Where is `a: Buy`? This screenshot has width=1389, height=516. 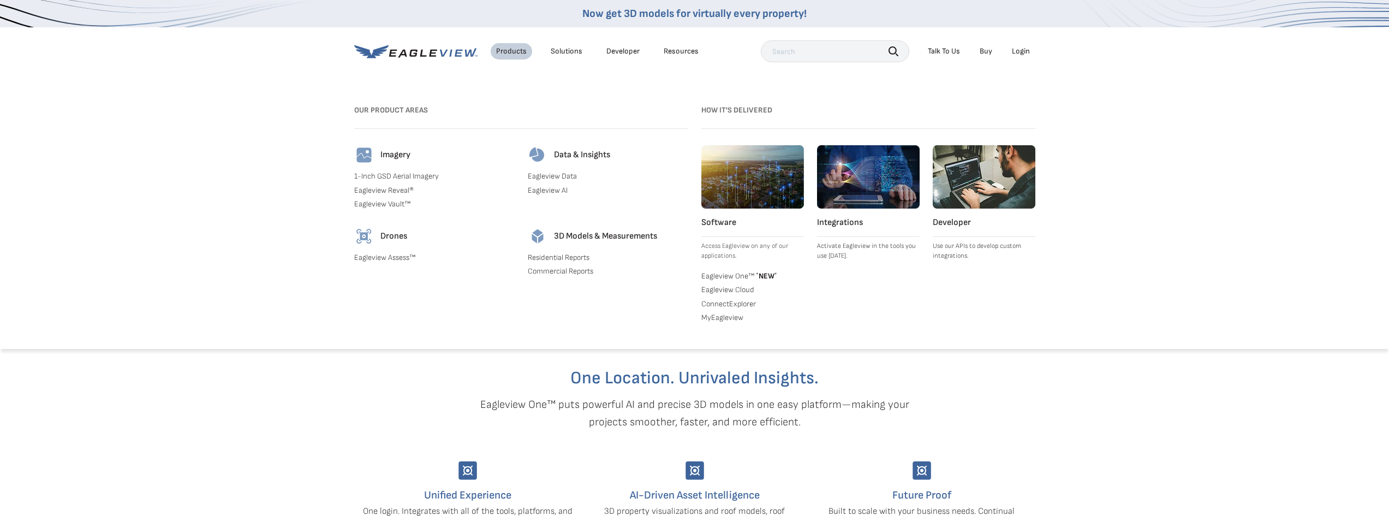 a: Buy is located at coordinates (986, 51).